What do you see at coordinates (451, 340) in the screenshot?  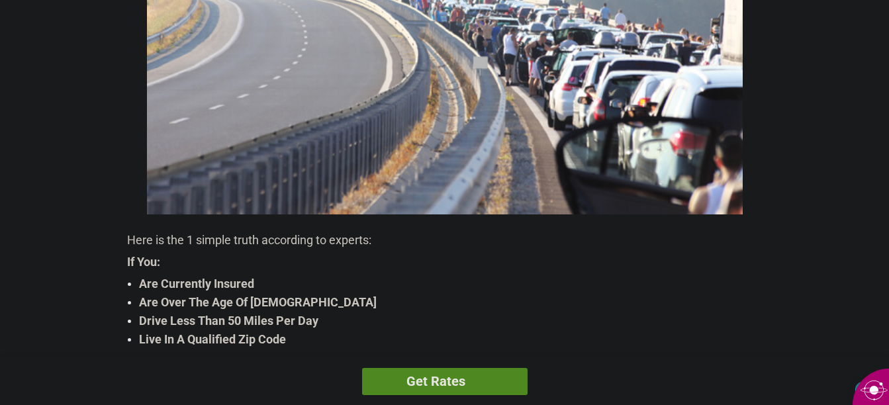 I see `strong: Live In A Qualified Zip Code` at bounding box center [451, 340].